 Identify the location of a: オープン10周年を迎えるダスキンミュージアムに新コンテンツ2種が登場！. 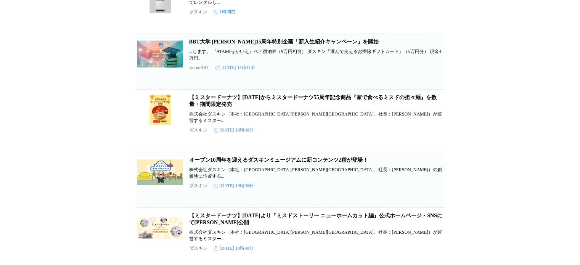
(278, 160).